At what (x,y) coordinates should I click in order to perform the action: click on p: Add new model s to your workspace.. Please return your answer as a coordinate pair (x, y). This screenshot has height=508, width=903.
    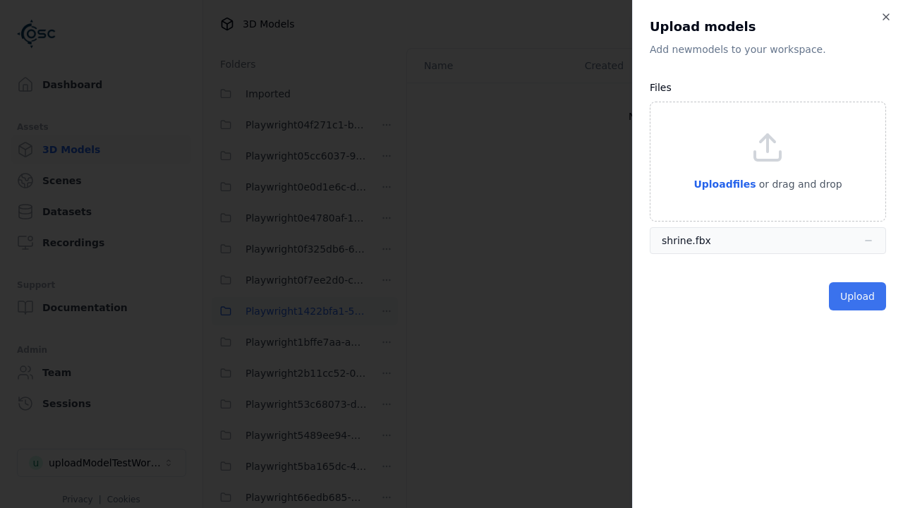
    Looking at the image, I should click on (768, 49).